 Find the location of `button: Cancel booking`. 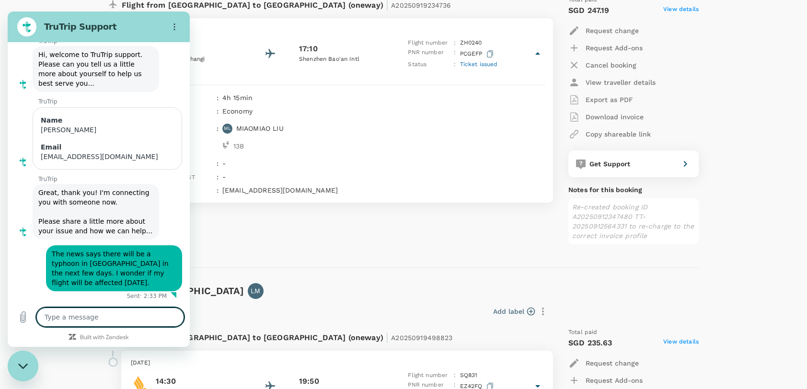

button: Cancel booking is located at coordinates (602, 65).